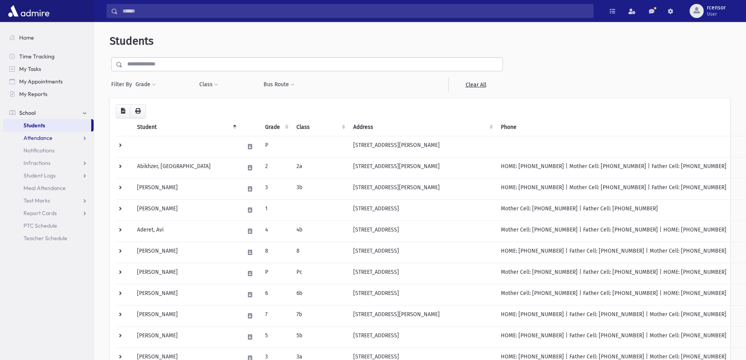 This screenshot has width=746, height=360. What do you see at coordinates (276, 337) in the screenshot?
I see `td: 5` at bounding box center [276, 337].